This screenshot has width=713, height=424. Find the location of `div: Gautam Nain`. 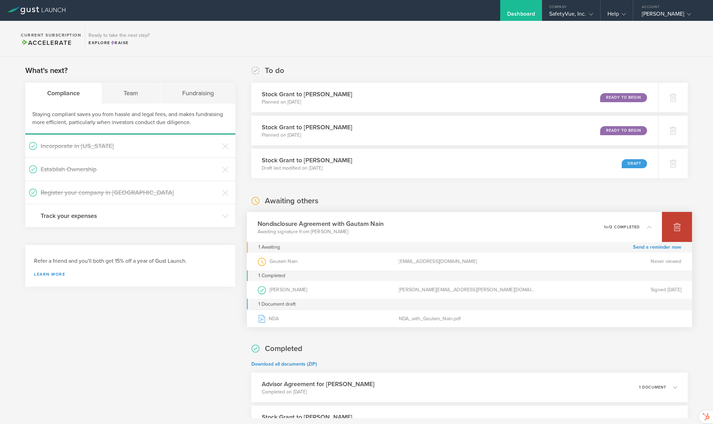

div: Gautam Nain is located at coordinates (328, 261).